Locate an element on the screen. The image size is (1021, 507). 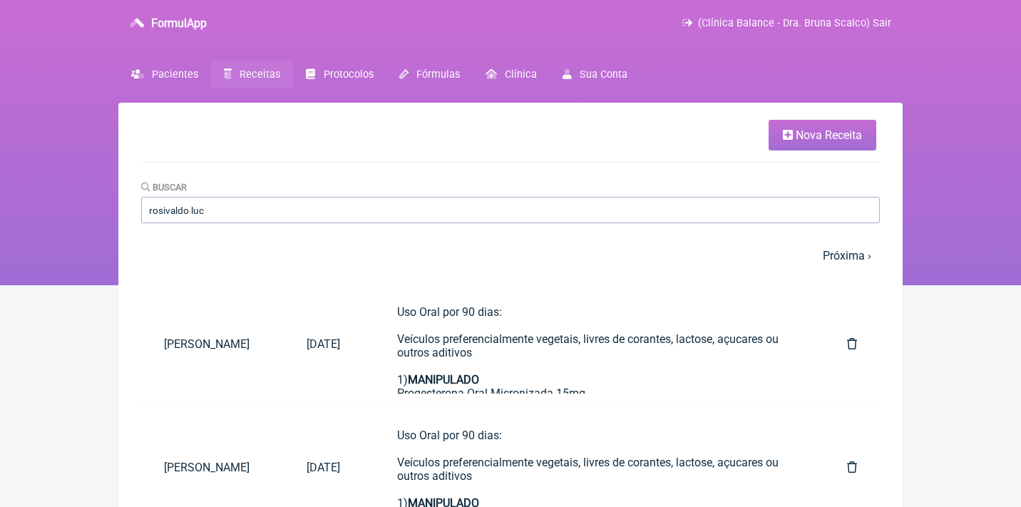
span: Nova Receita is located at coordinates (829, 135).